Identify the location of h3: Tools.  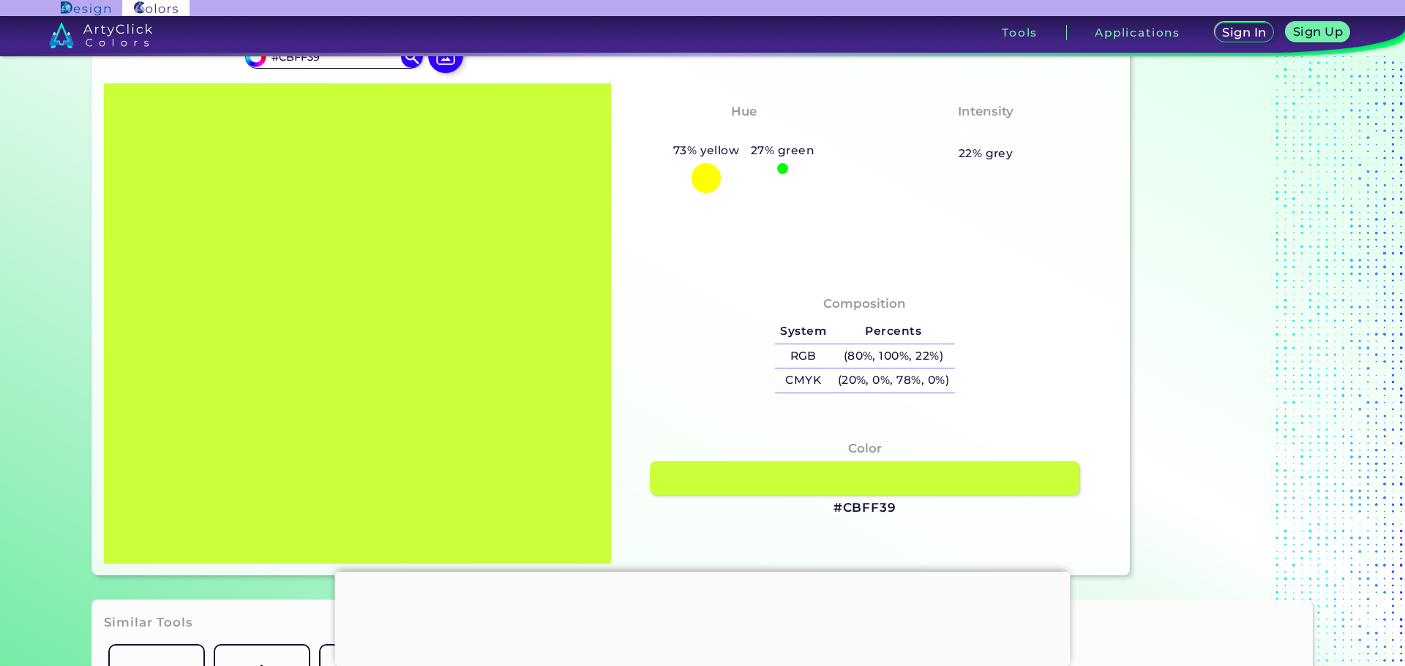
(1019, 32).